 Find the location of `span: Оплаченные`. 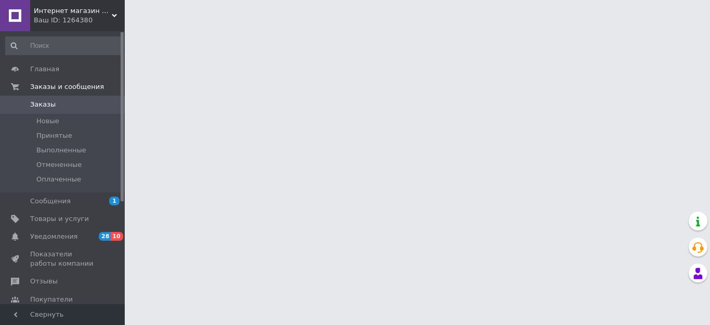

span: Оплаченные is located at coordinates (59, 179).